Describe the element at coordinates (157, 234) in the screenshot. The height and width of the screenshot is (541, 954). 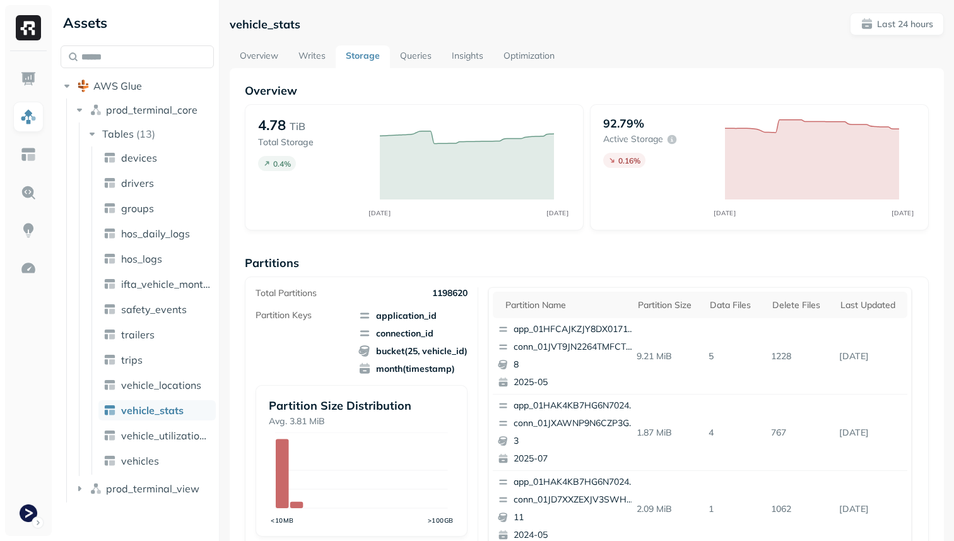
I see `a: hos_daily_logs` at that location.